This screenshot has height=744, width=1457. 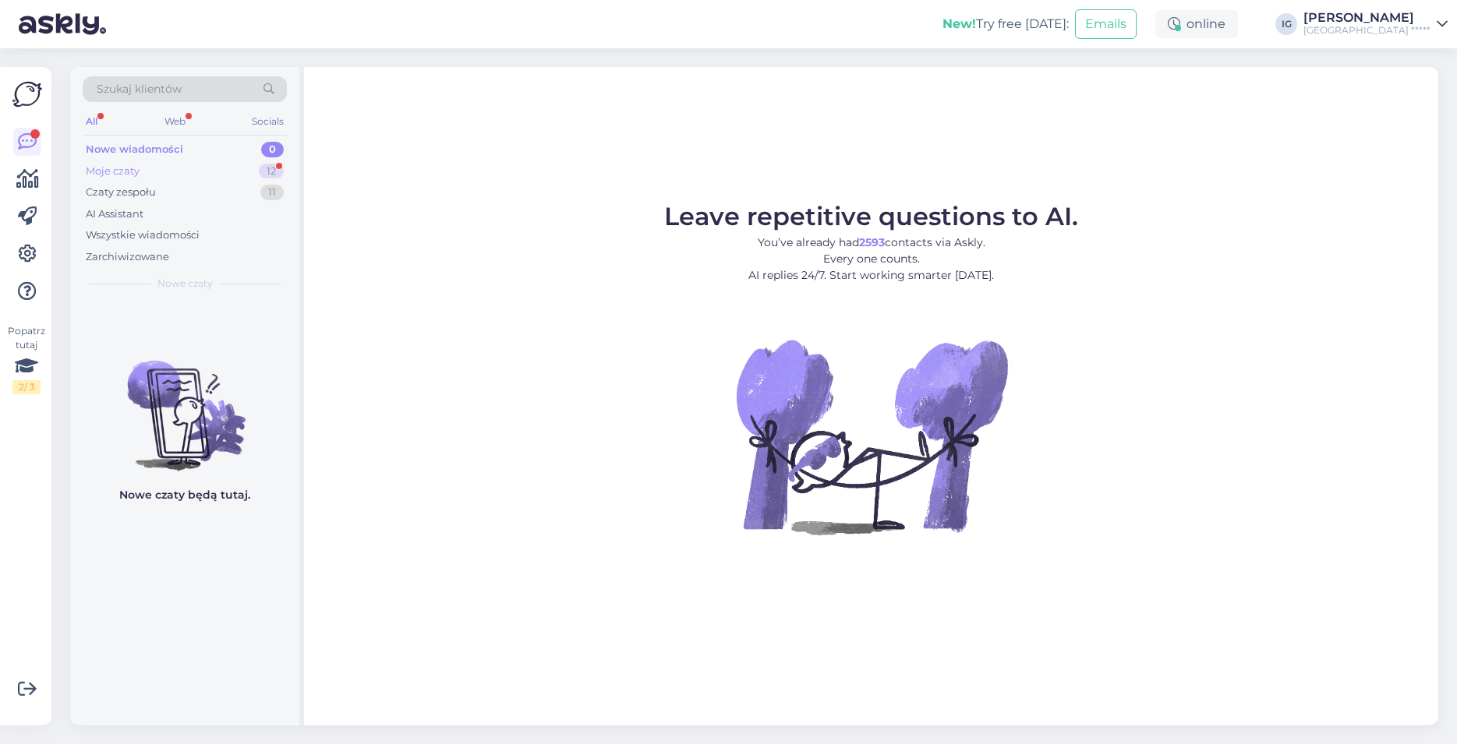 I want to click on div: 0, so click(x=272, y=150).